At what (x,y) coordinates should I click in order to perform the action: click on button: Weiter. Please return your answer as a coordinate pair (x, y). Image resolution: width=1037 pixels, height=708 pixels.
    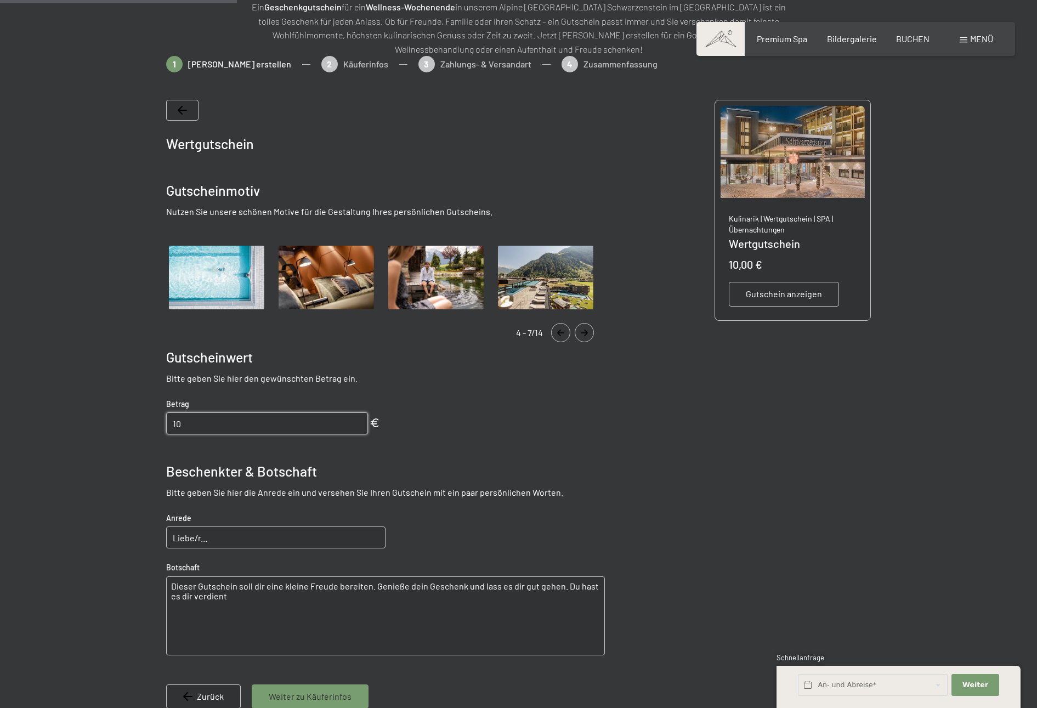
    Looking at the image, I should click on (975, 685).